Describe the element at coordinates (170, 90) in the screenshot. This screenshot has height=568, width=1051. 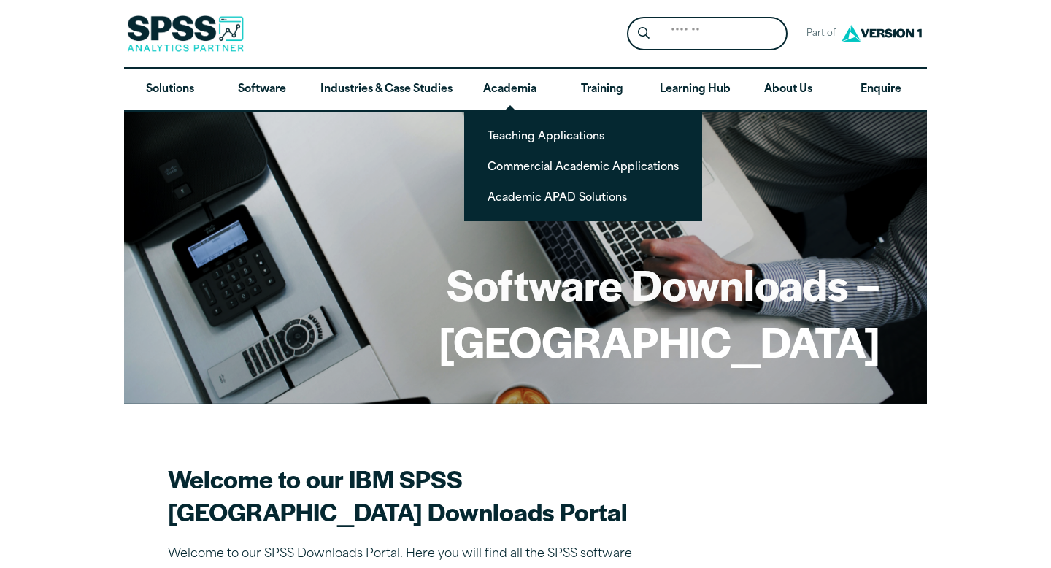
I see `a: Solutions` at that location.